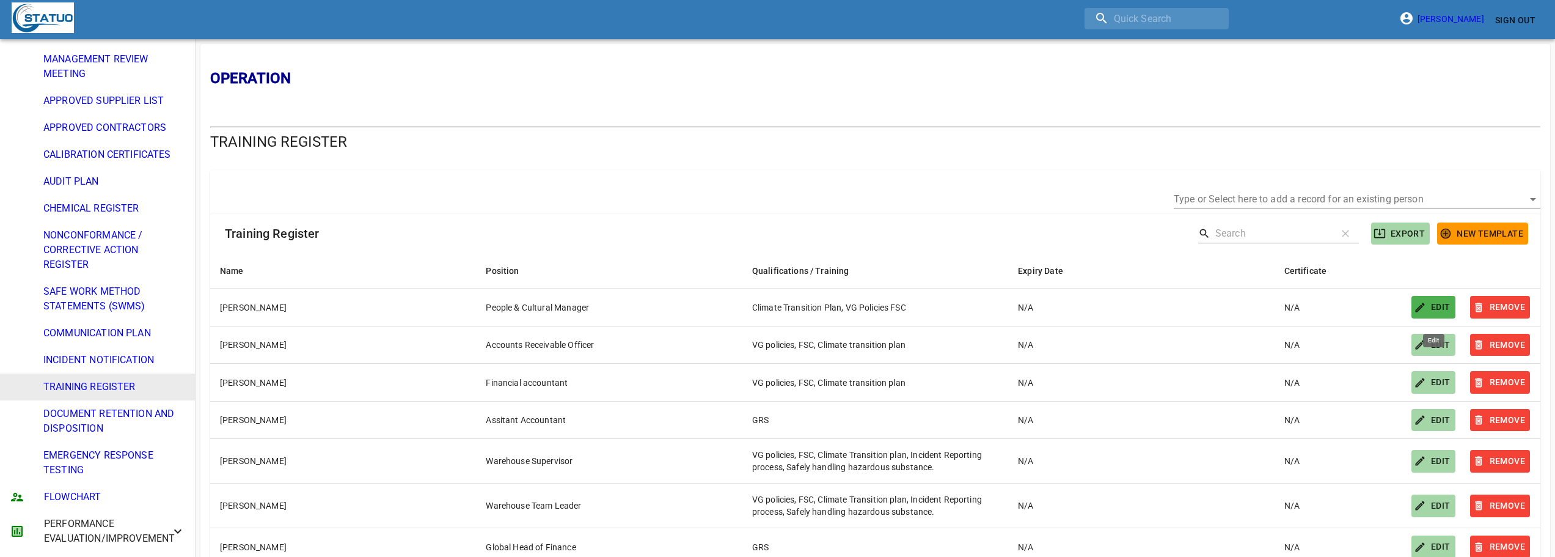 The height and width of the screenshot is (557, 1555). I want to click on span: NONCONFORMANCE / CORRECTIVE ACTION REGISTER, so click(114, 250).